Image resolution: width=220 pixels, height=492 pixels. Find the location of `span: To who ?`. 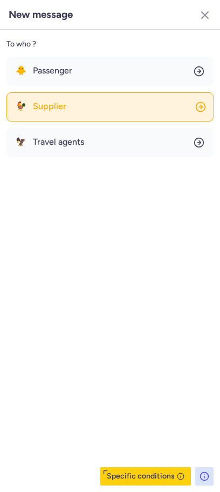

span: To who ? is located at coordinates (21, 44).